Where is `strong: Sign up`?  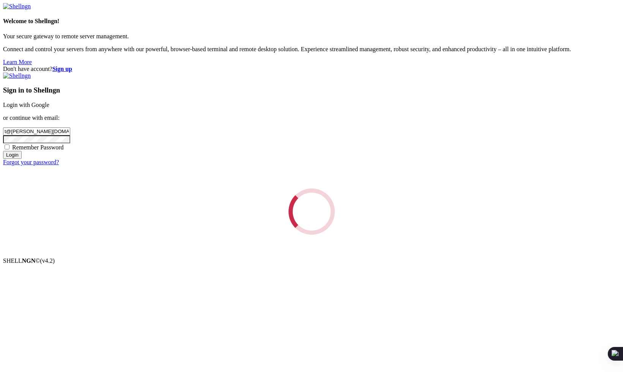 strong: Sign up is located at coordinates (62, 69).